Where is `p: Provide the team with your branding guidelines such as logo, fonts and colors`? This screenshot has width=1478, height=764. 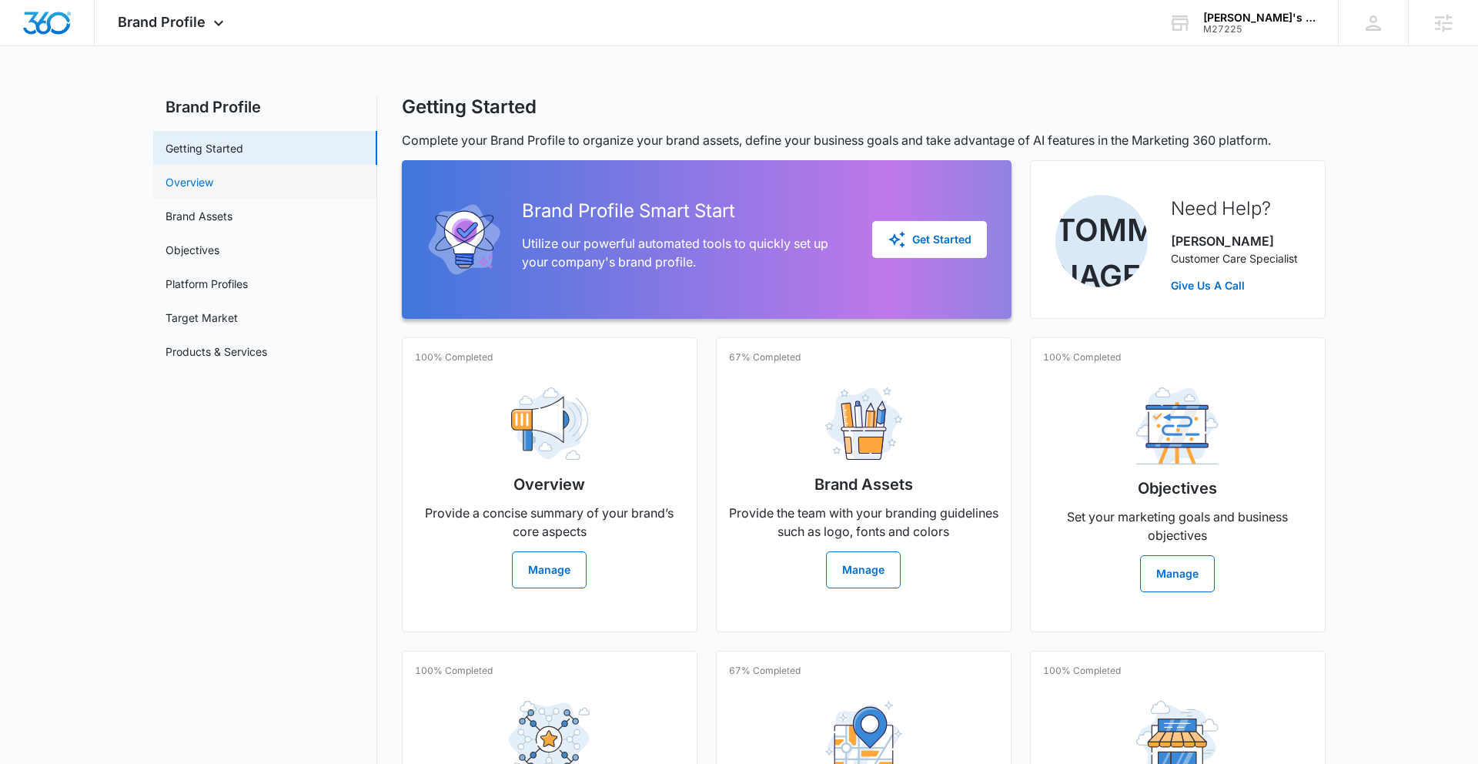 p: Provide the team with your branding guidelines such as logo, fonts and colors is located at coordinates (864, 522).